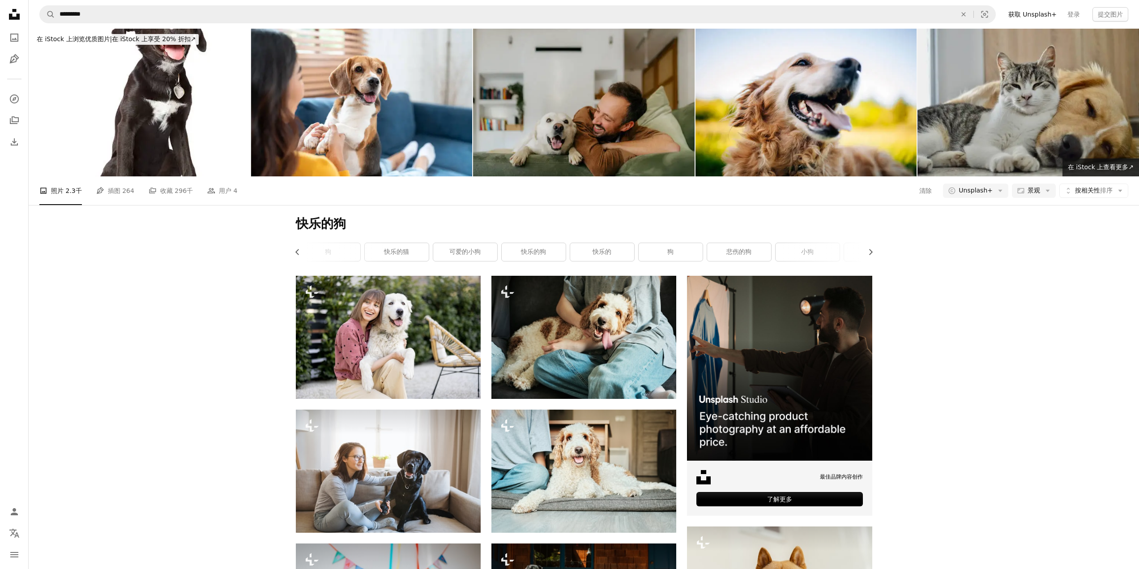 The width and height of the screenshot is (1139, 569). What do you see at coordinates (1101, 167) in the screenshot?
I see `a: 在 iStock 上查看更多↗` at bounding box center [1101, 167].